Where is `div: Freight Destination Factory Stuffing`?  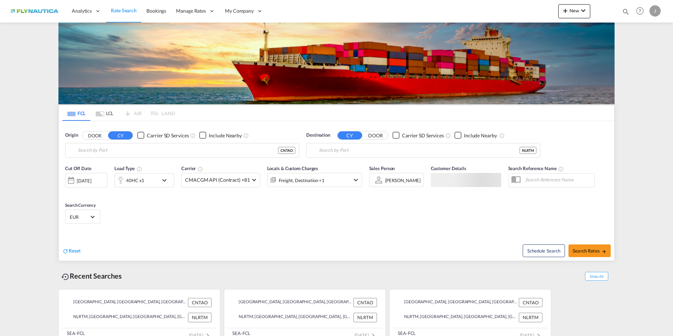 div: Freight Destination Factory Stuffing is located at coordinates (302, 180).